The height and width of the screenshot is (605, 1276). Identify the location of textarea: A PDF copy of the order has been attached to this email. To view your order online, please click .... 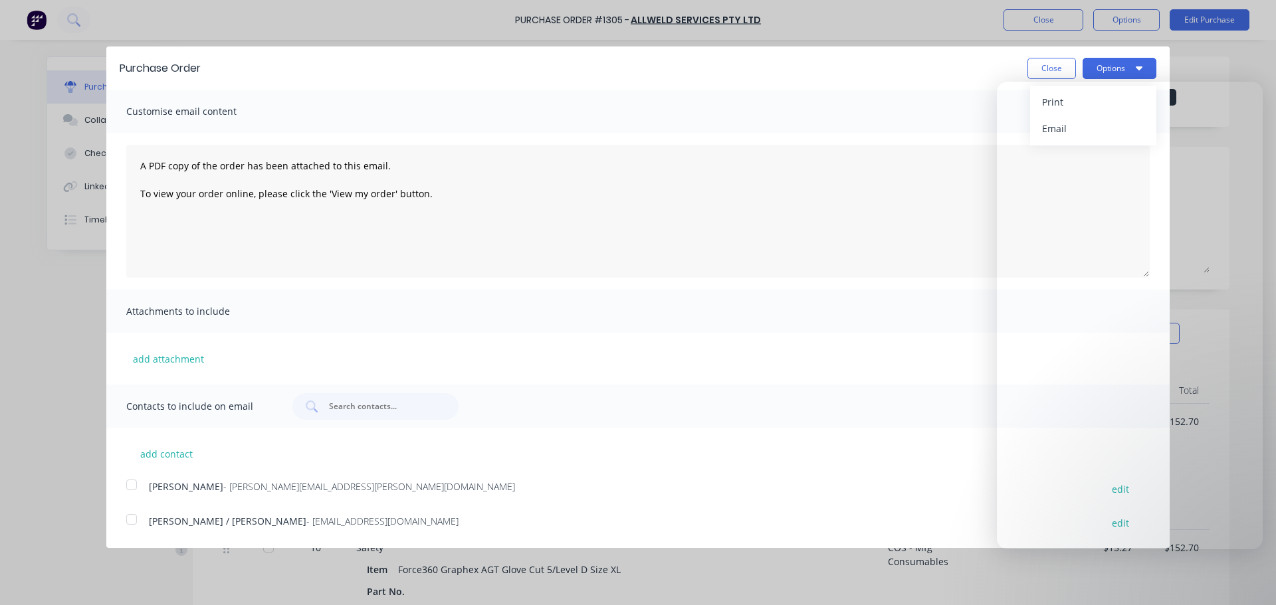
(638, 211).